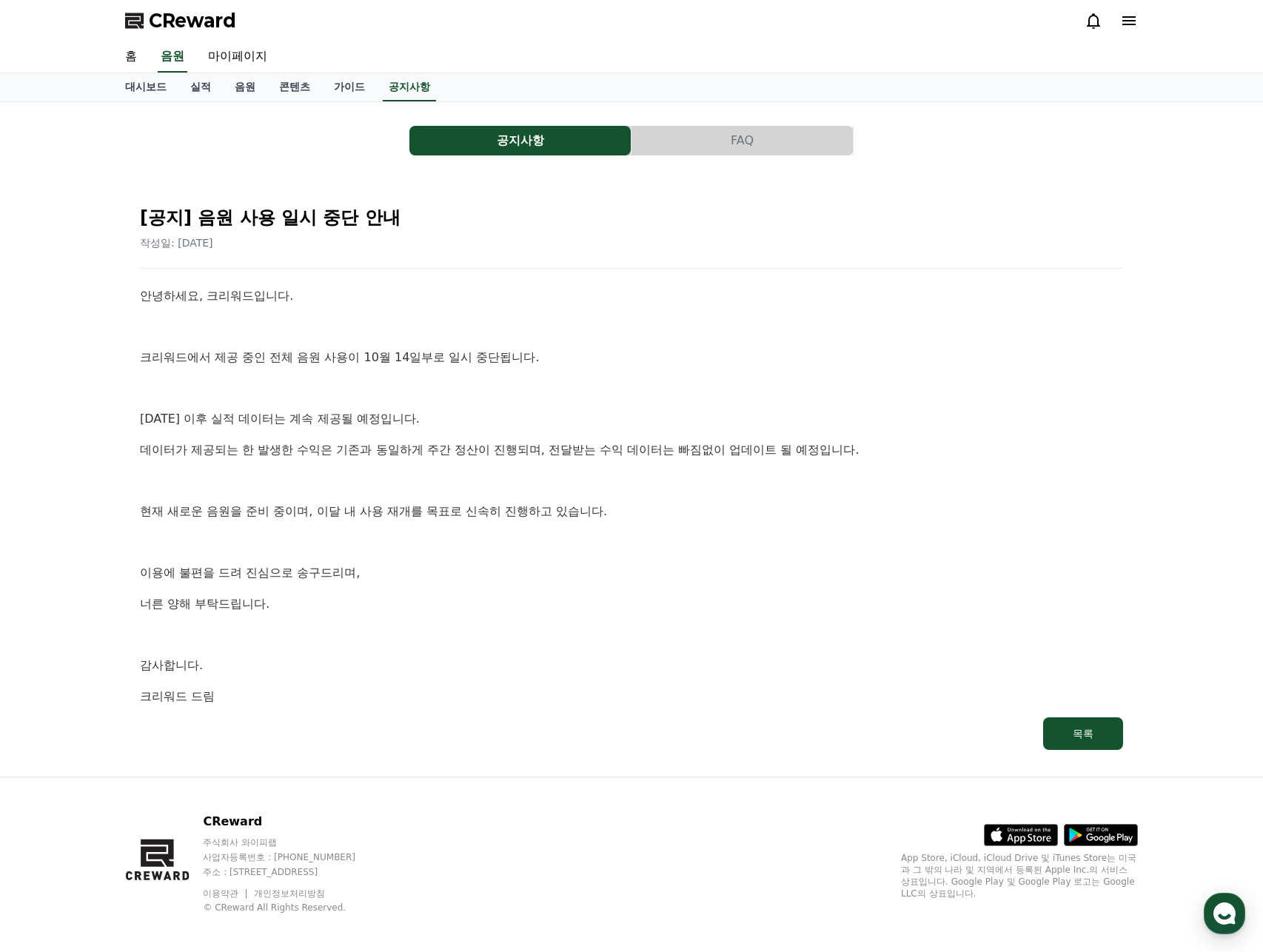  What do you see at coordinates (225, 893) in the screenshot?
I see `a: 이용약관` at bounding box center [225, 893].